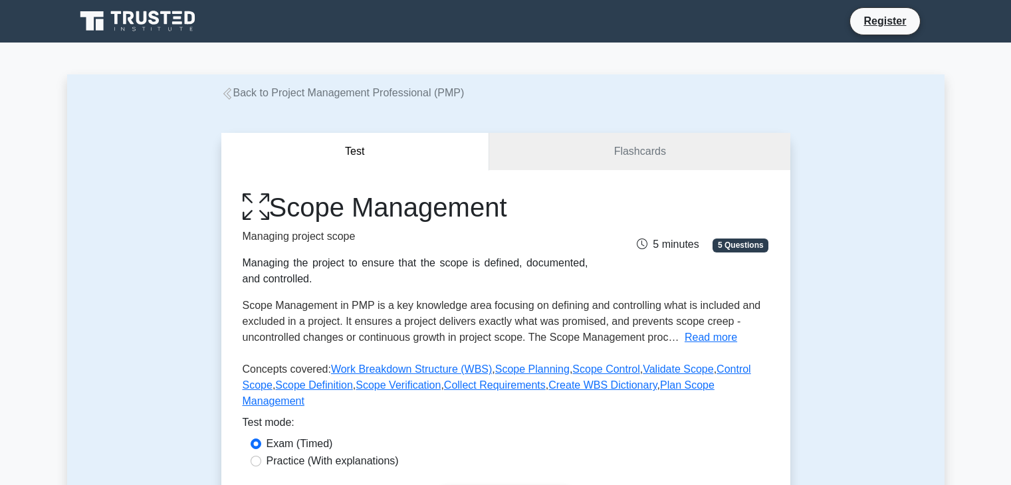 Image resolution: width=1011 pixels, height=485 pixels. I want to click on a: Work Breakdown Structure (WBS), so click(411, 369).